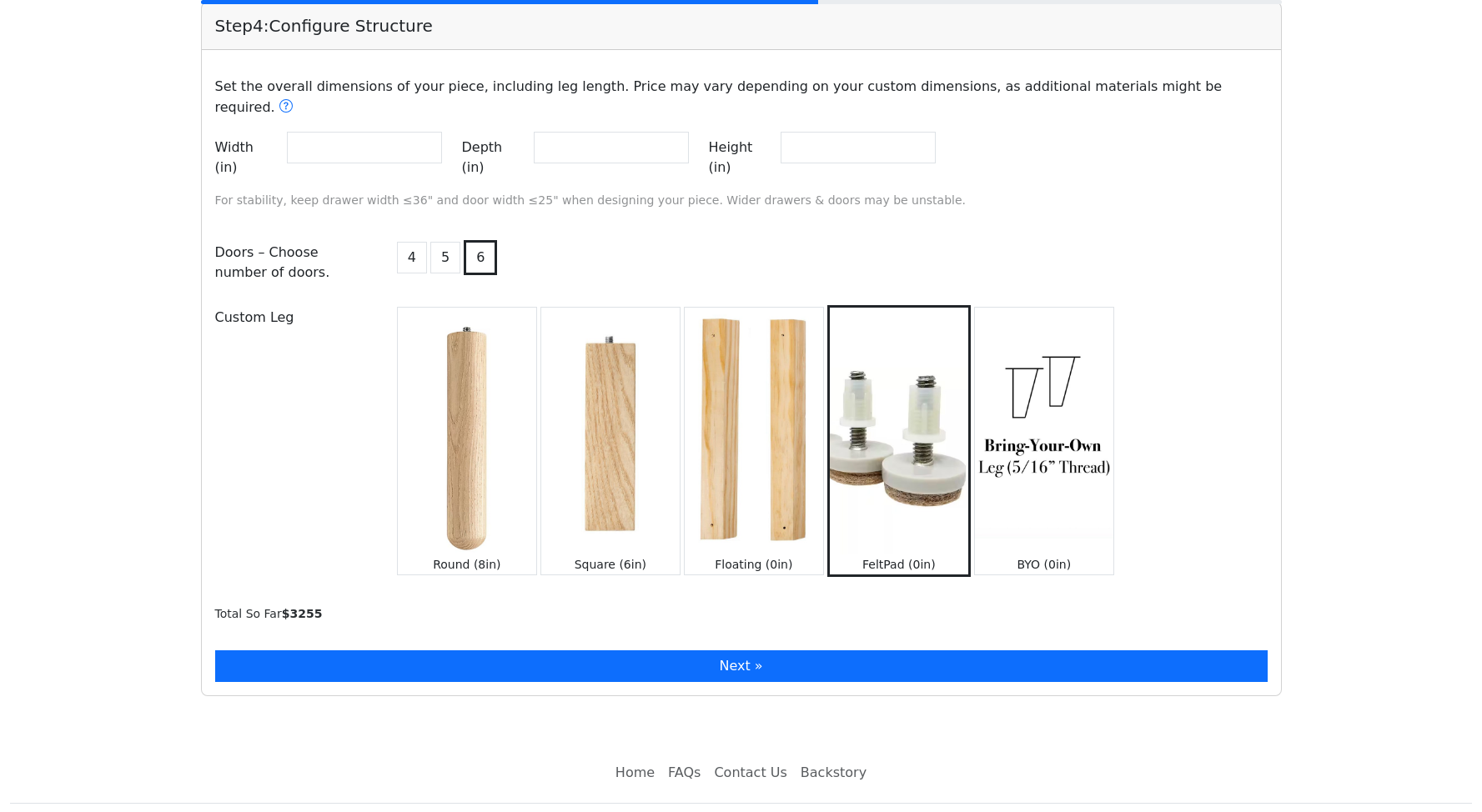 The height and width of the screenshot is (812, 1482). What do you see at coordinates (753, 565) in the screenshot?
I see `small: Floating (0in)` at bounding box center [753, 565].